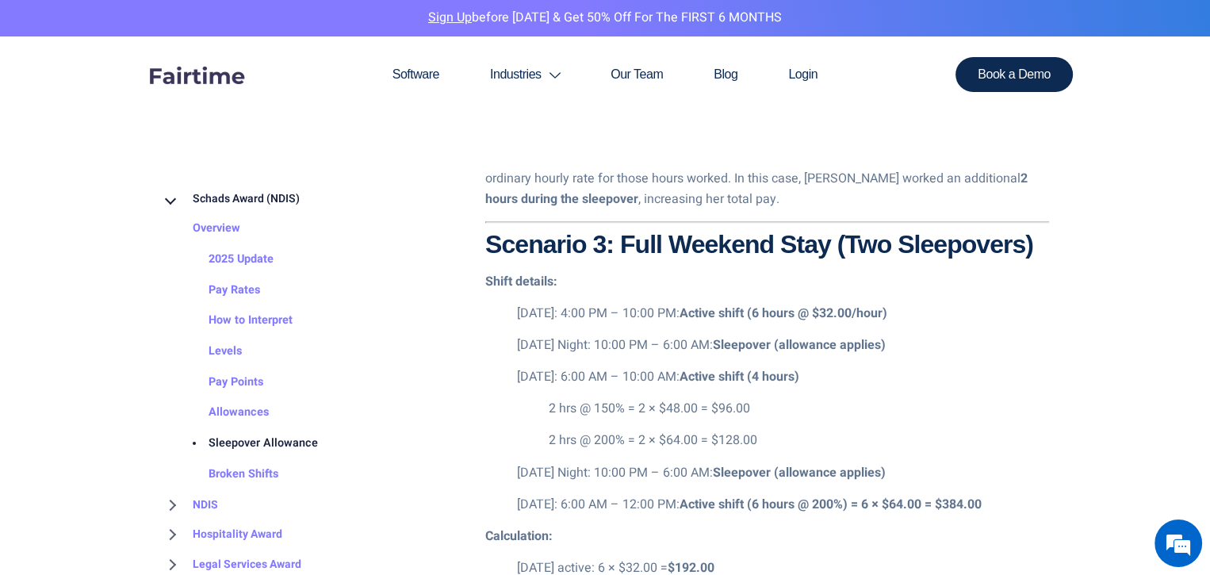 This screenshot has width=1210, height=575. Describe the element at coordinates (220, 382) in the screenshot. I see `a: Pay Points` at that location.